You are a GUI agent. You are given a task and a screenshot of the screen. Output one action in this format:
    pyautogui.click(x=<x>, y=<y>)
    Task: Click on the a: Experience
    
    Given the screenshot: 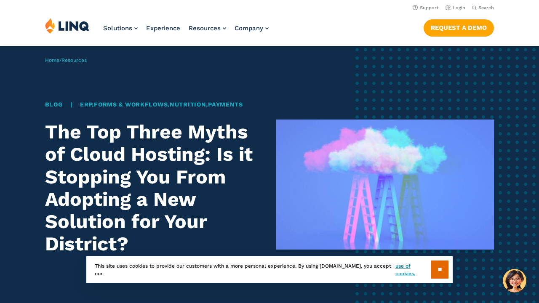 What is the action you would take?
    pyautogui.click(x=163, y=28)
    